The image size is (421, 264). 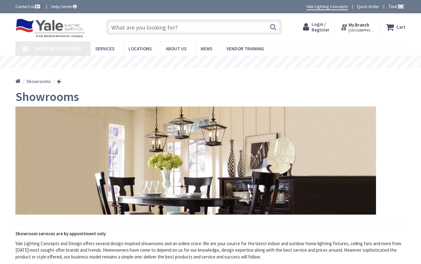 What do you see at coordinates (50, 28) in the screenshot?
I see `img: Yale Electric Supply Co.` at bounding box center [50, 28].